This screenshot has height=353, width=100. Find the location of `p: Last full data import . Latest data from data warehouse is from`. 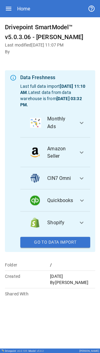

p: Last full data import . Latest data from data warehouse is from is located at coordinates (55, 95).